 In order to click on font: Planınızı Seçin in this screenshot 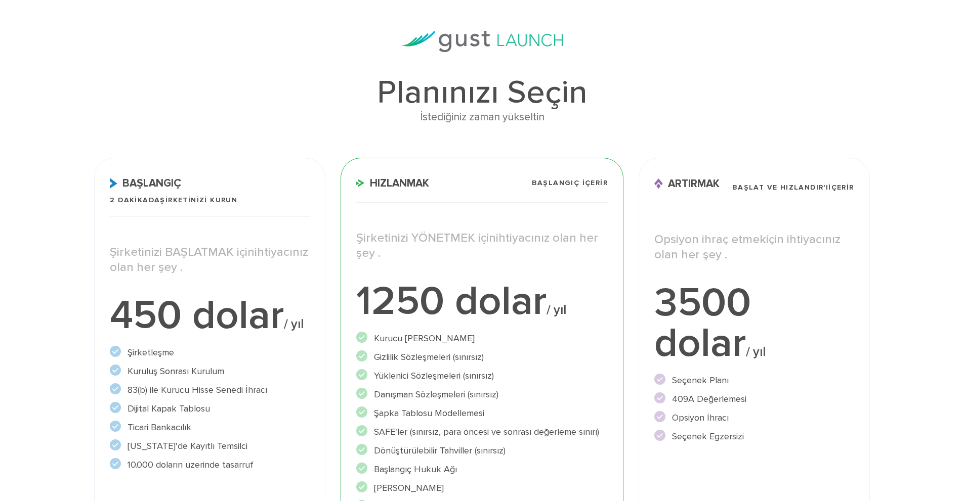, I will do `click(482, 93)`.